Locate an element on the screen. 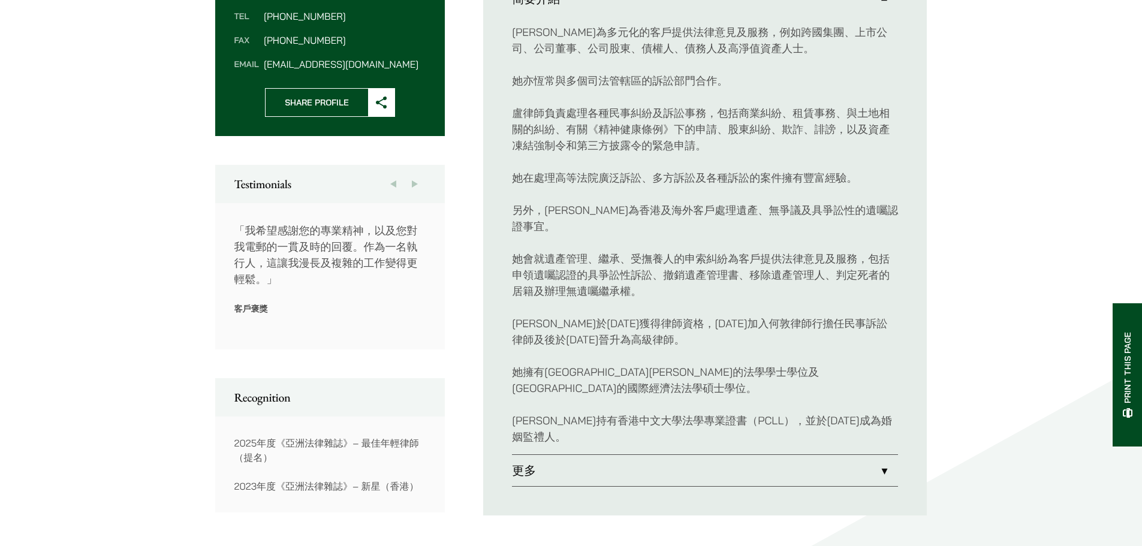  h2: Recognition is located at coordinates (330, 397).